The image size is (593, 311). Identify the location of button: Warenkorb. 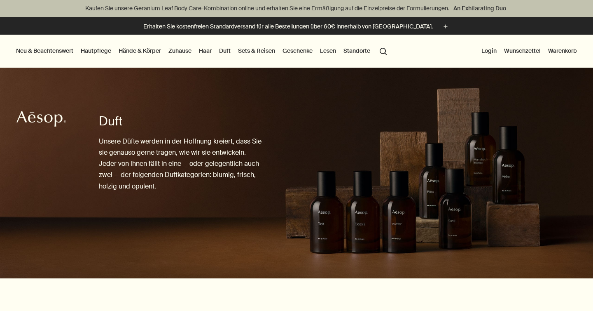
(563, 51).